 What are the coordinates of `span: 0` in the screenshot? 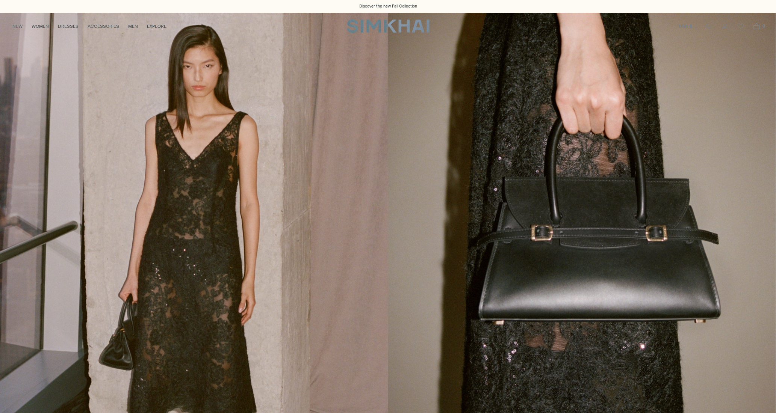 It's located at (764, 26).